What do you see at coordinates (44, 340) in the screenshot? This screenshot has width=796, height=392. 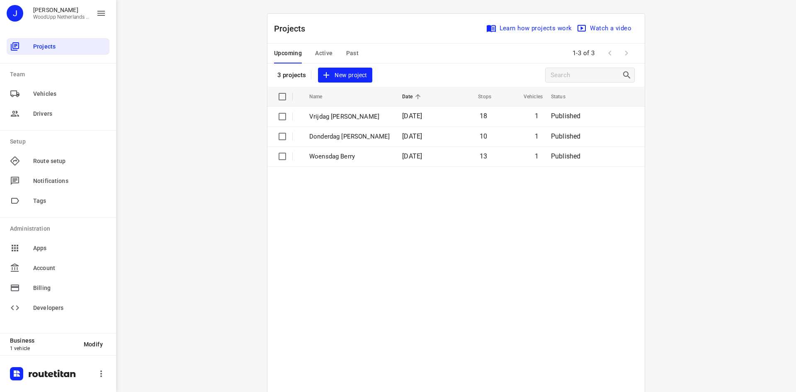 I see `p: Business` at bounding box center [44, 340].